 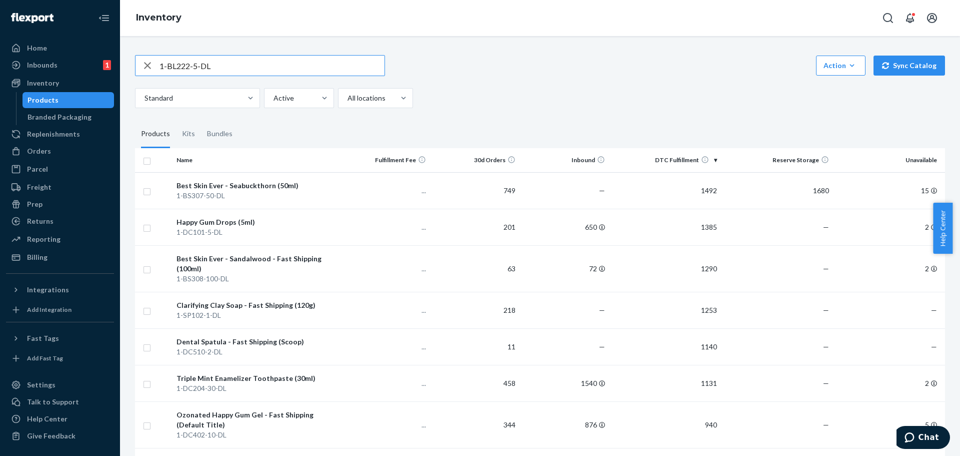 What do you see at coordinates (60, 65) in the screenshot?
I see `a: Inbounds1` at bounding box center [60, 65].